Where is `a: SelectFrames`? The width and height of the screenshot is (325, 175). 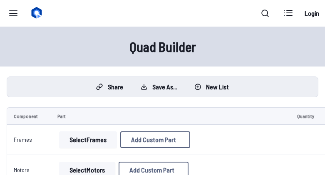
a: SelectFrames is located at coordinates (88, 140).